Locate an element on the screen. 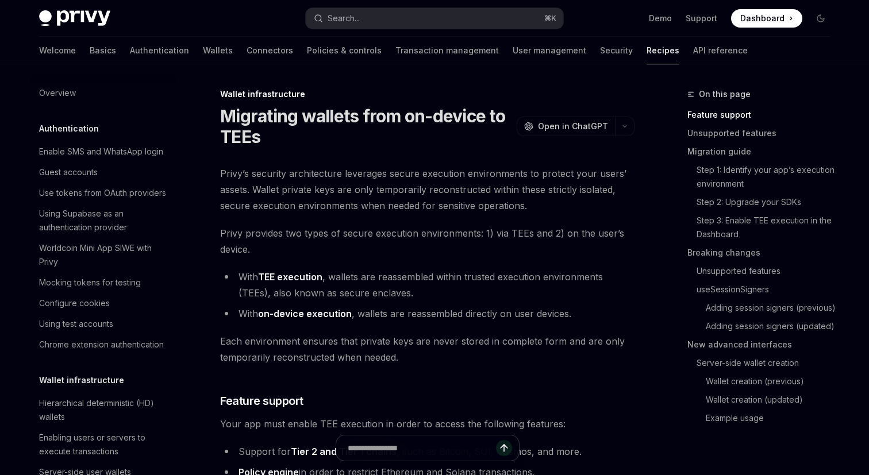 The width and height of the screenshot is (869, 475). img: dark logo is located at coordinates (75, 18).